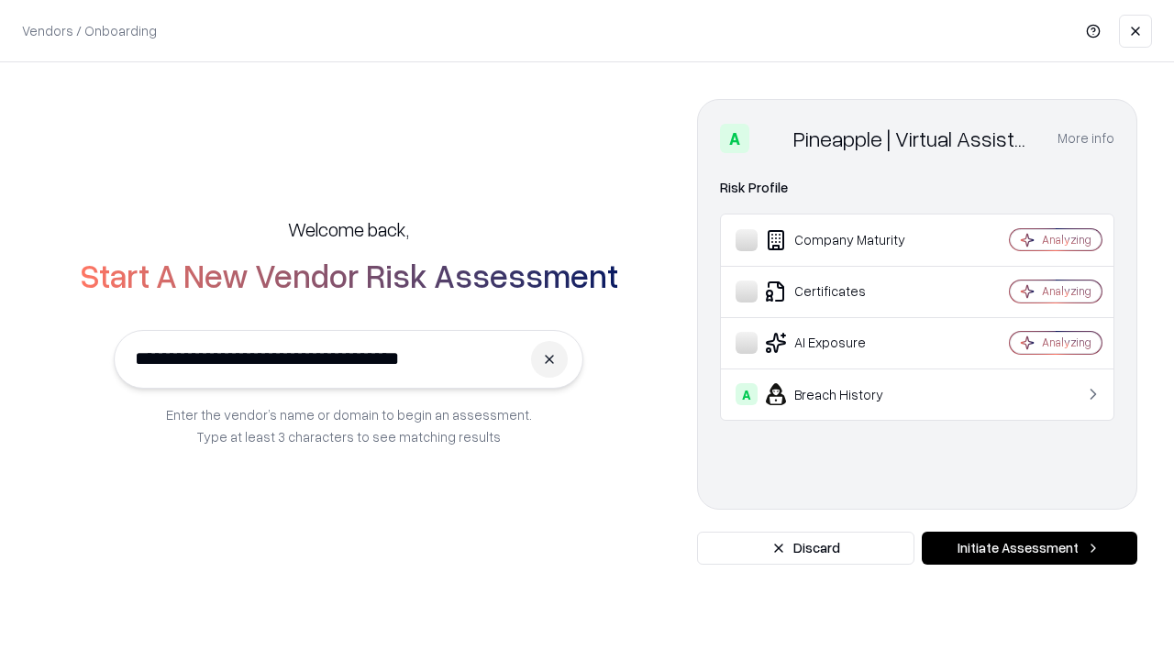 This screenshot has height=660, width=1174. Describe the element at coordinates (845, 394) in the screenshot. I see `div: Breach History` at that location.